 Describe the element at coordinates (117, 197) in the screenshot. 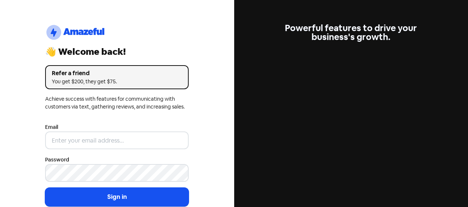

I see `button: Sign in` at that location.